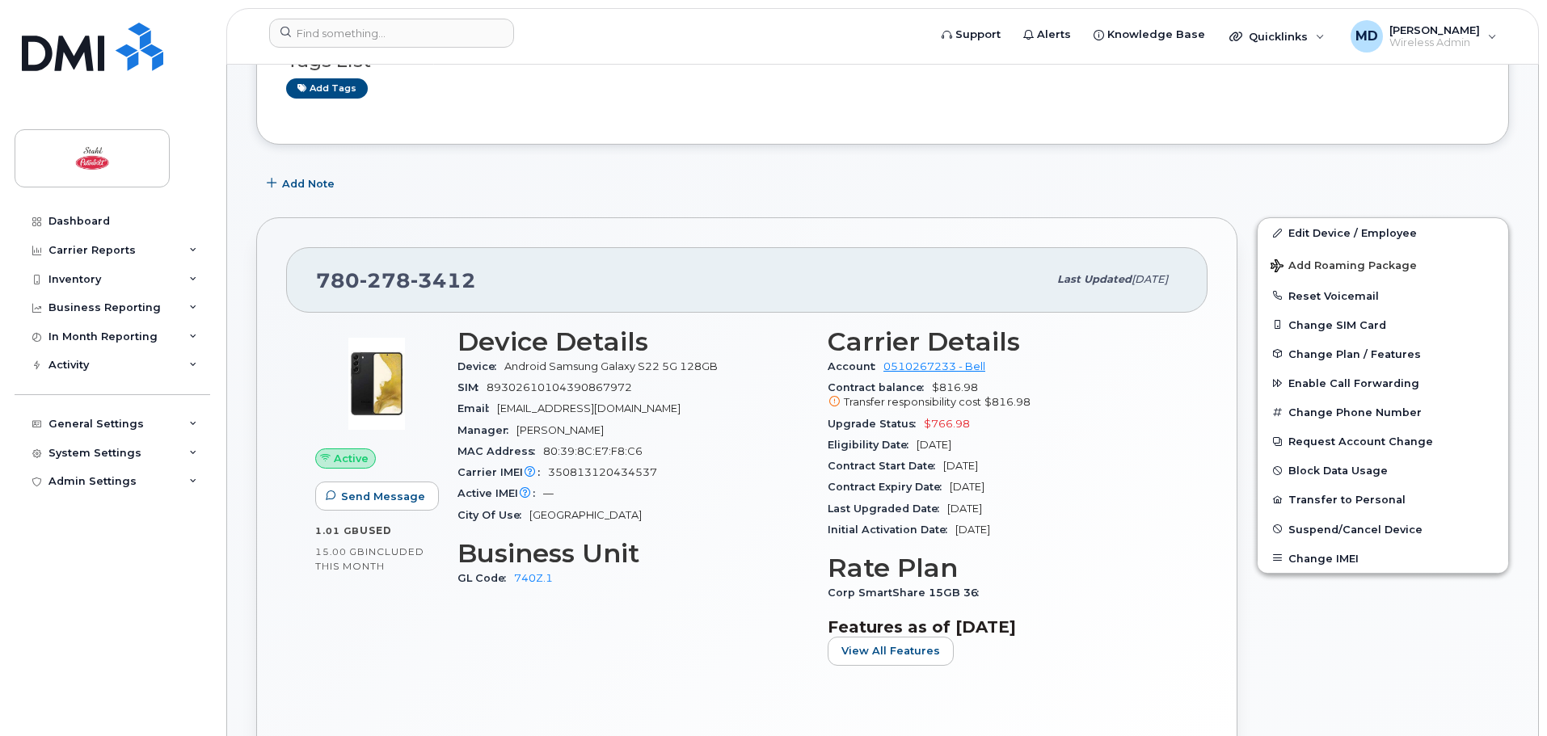  What do you see at coordinates (891, 529) in the screenshot?
I see `span: Initial Activation Date` at bounding box center [891, 529].